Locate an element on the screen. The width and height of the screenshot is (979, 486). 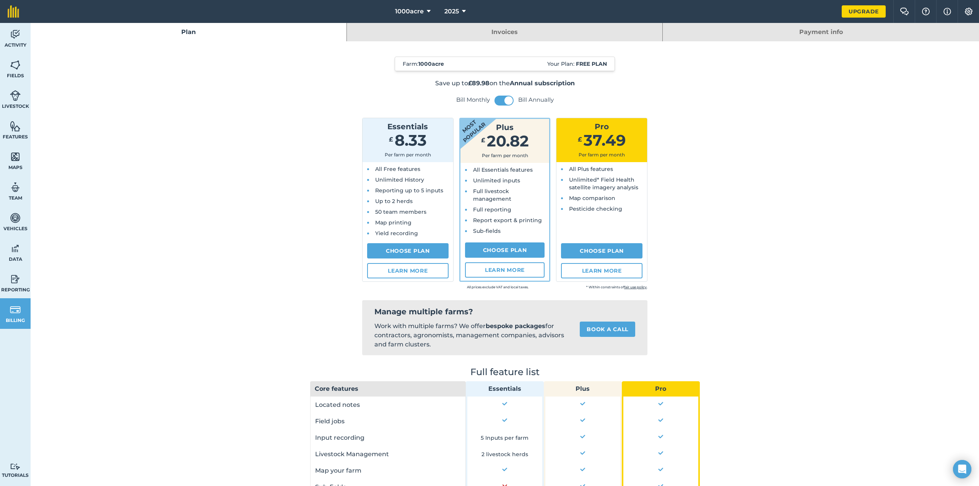
td: 2 livestock herds is located at coordinates (505, 454).